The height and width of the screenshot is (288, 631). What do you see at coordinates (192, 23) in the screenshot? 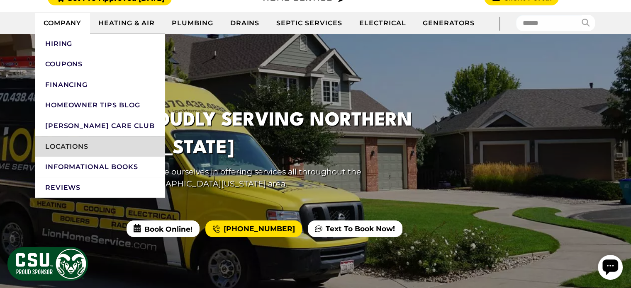
I see `a: Plumbing` at bounding box center [192, 23].